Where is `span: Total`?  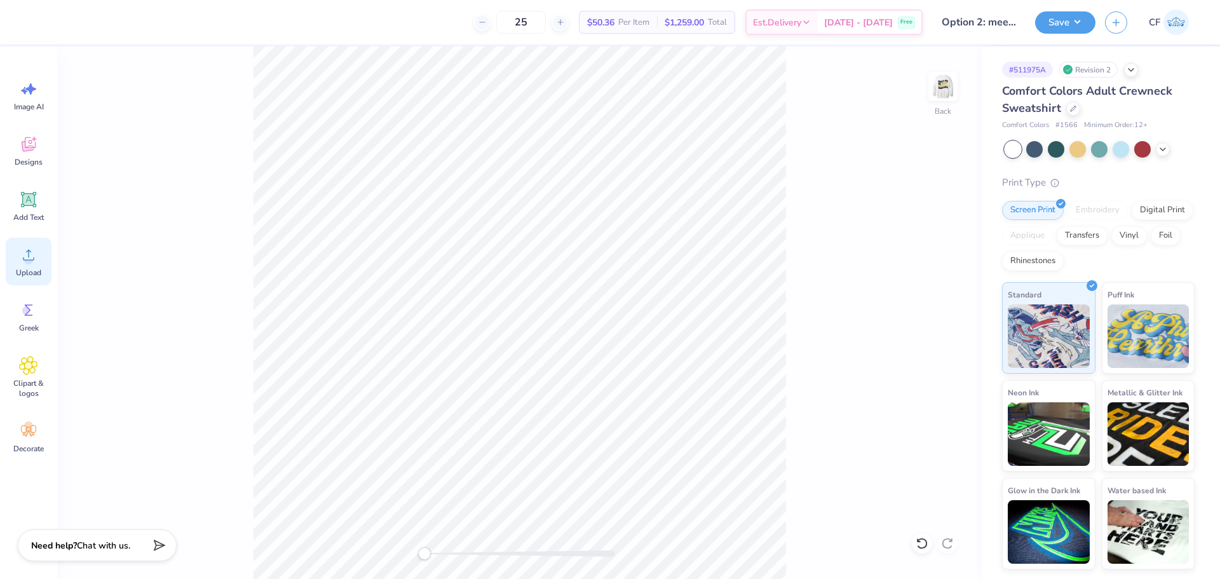 span: Total is located at coordinates (718, 22).